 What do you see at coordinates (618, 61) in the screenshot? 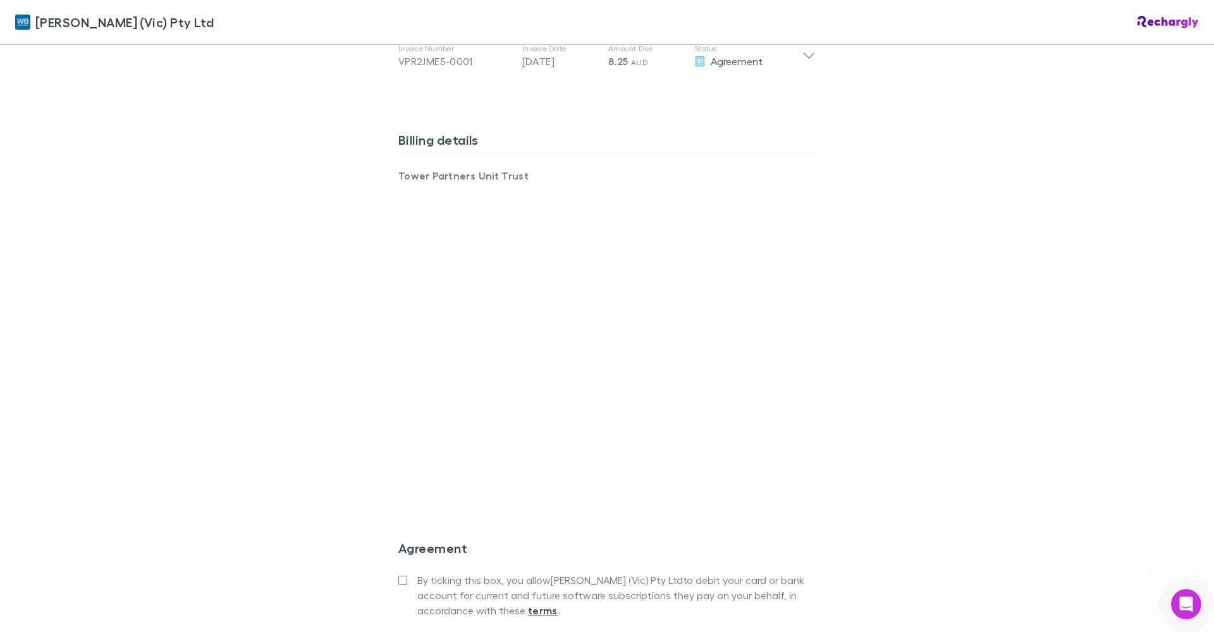
I see `span: 8.25` at bounding box center [618, 61].